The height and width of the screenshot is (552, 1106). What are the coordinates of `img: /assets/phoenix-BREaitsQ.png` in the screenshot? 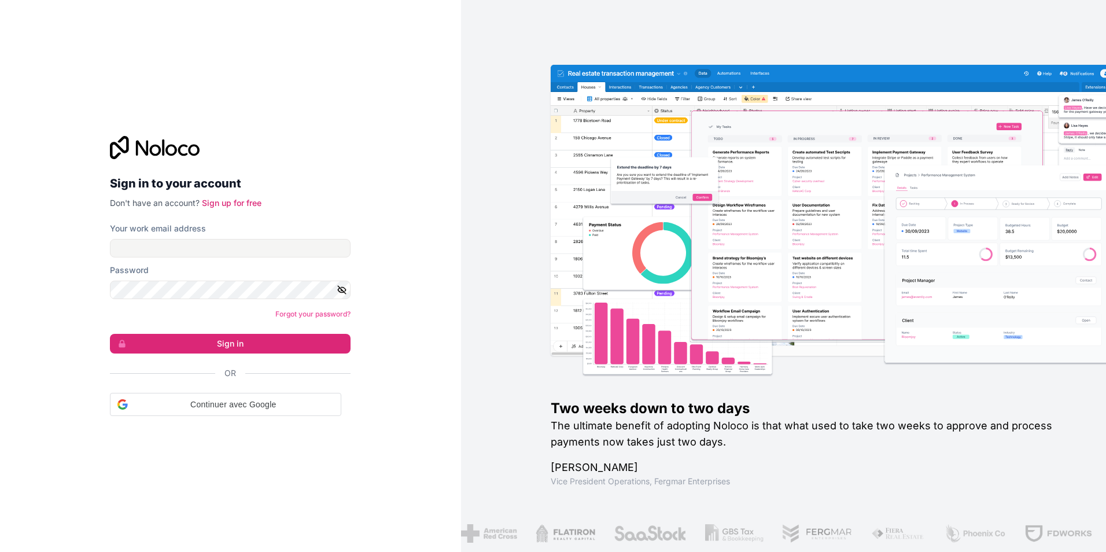 It's located at (975, 533).